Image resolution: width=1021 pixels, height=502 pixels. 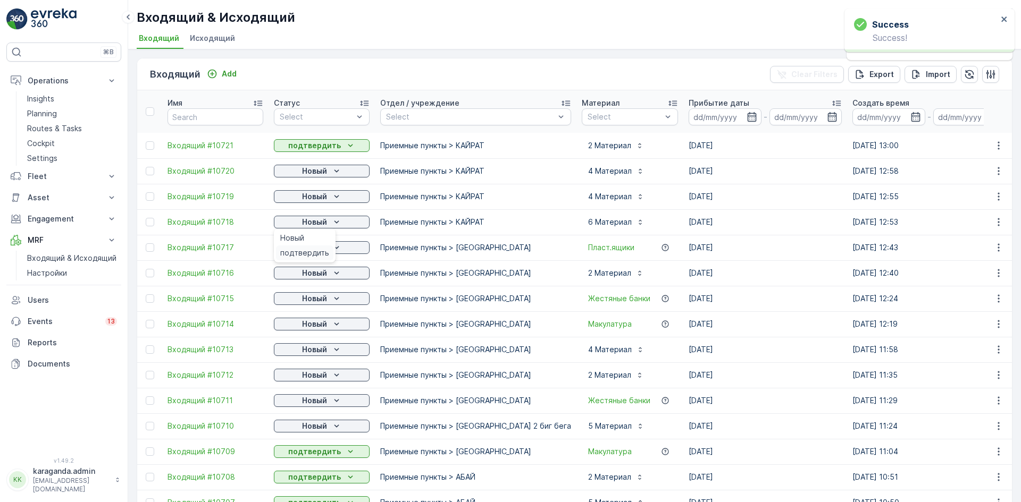 What do you see at coordinates (72, 144) in the screenshot?
I see `a: Cockpit` at bounding box center [72, 144].